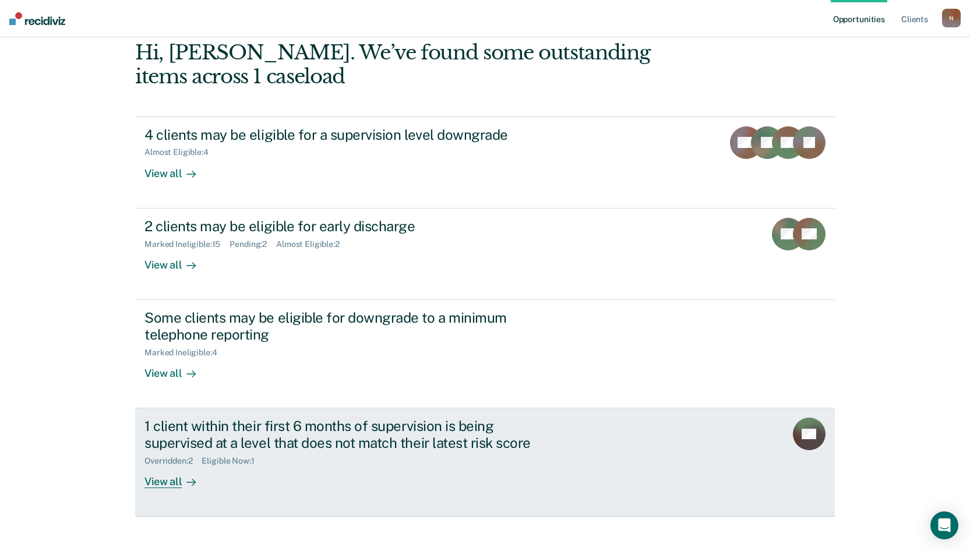 The height and width of the screenshot is (551, 970). I want to click on a: 1 client within their first 6 months of supervision is being supervised at a level that does not ..., so click(485, 463).